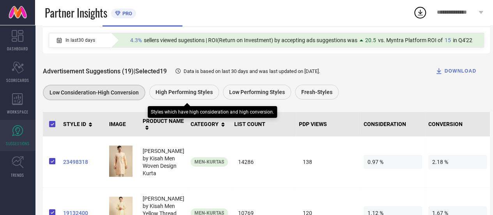 Image resolution: width=493 pixels, height=215 pixels. What do you see at coordinates (393, 162) in the screenshot?
I see `span: 0.97 %` at bounding box center [393, 162].